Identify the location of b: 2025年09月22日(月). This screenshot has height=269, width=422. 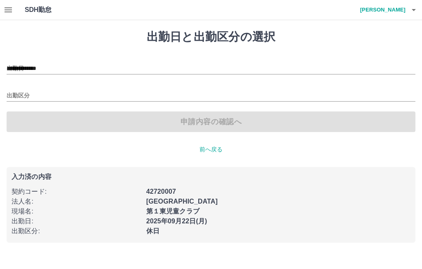
(177, 221).